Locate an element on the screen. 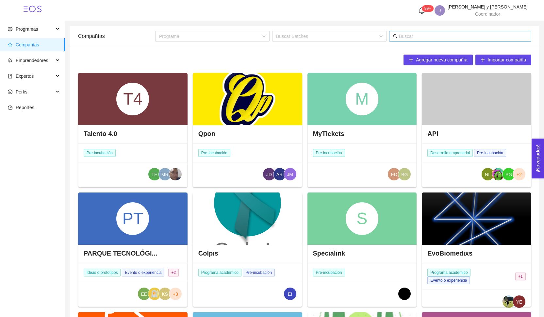 The height and width of the screenshot is (317, 544). span: + 2 is located at coordinates (174, 273).